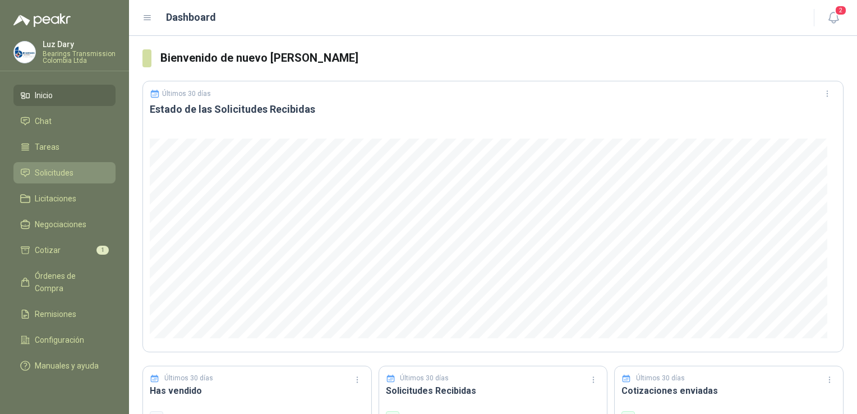  Describe the element at coordinates (728, 390) in the screenshot. I see `h3: Cotizaciones enviadas` at that location.